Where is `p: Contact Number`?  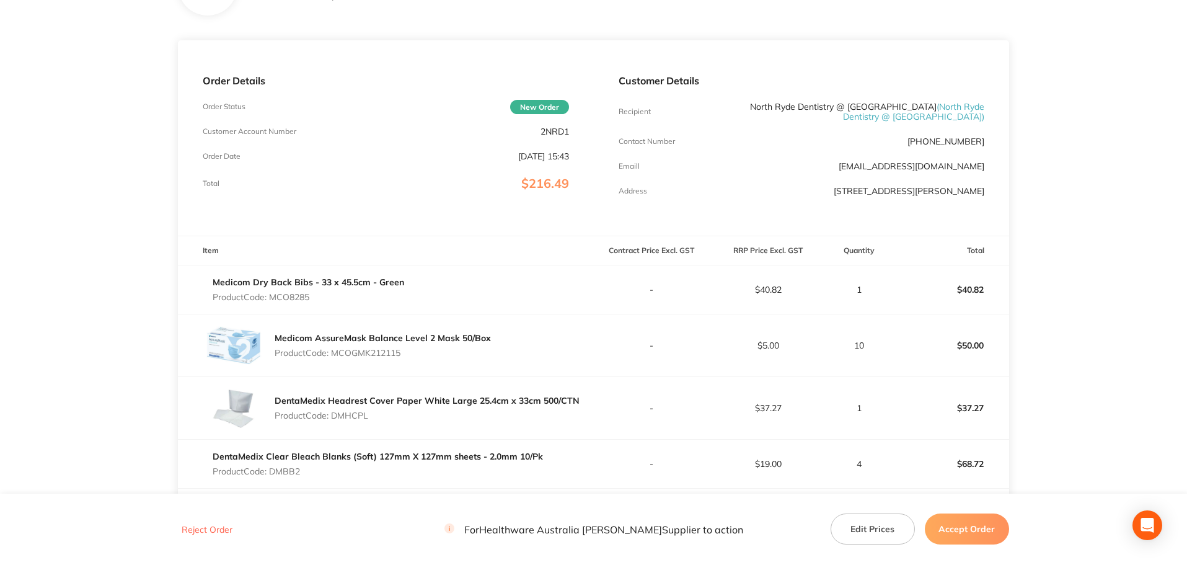
p: Contact Number is located at coordinates (647, 141).